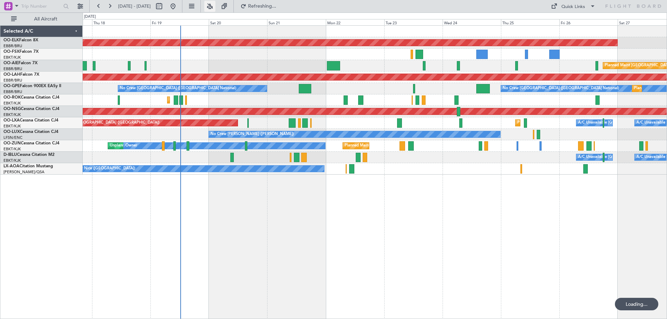 The height and width of the screenshot is (319, 667). I want to click on span: OO-AIE, so click(11, 63).